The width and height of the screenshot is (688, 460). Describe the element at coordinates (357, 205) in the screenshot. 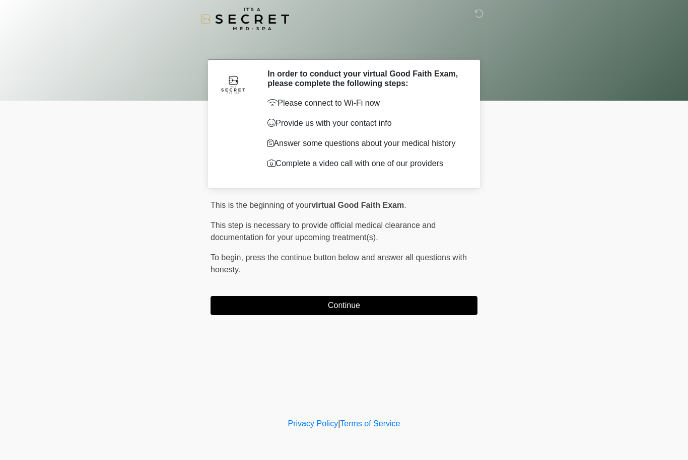

I see `strong: virtual Good Faith Exam` at that location.